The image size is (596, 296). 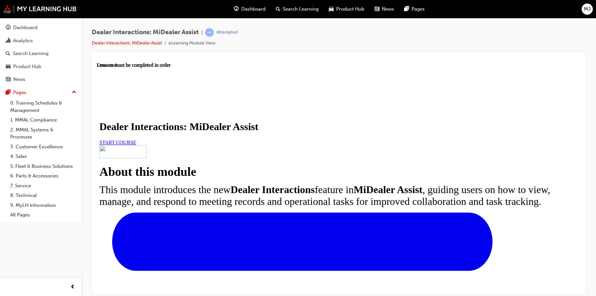 What do you see at coordinates (40, 9) in the screenshot?
I see `a: mmal` at bounding box center [40, 9].